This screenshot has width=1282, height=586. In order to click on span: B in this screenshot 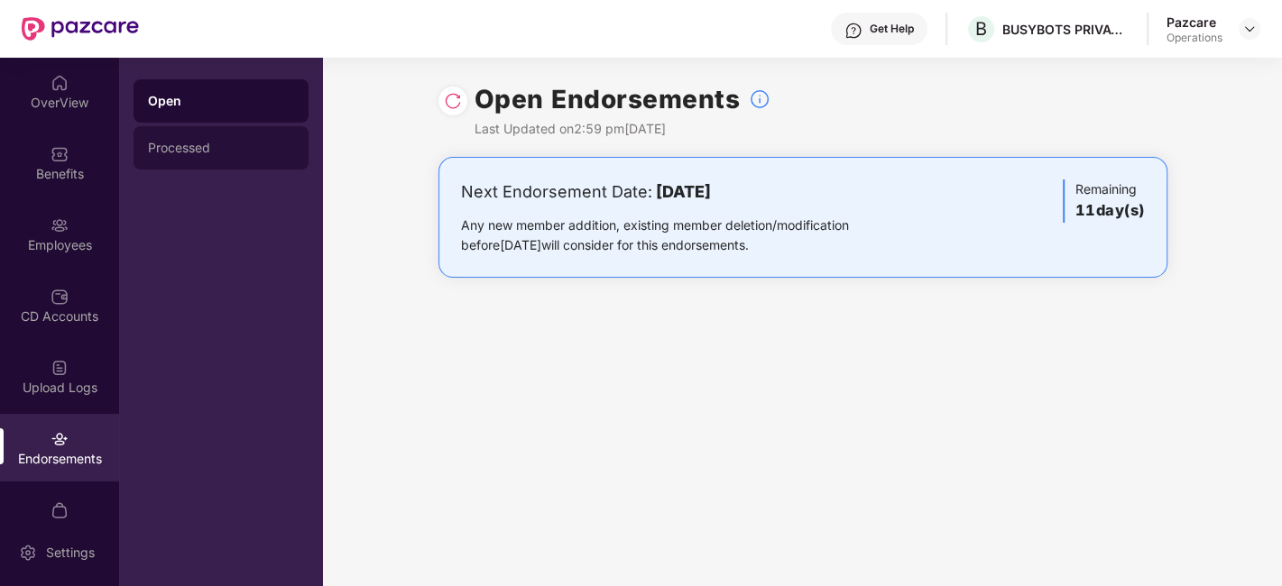, I will do `click(980, 29)`.